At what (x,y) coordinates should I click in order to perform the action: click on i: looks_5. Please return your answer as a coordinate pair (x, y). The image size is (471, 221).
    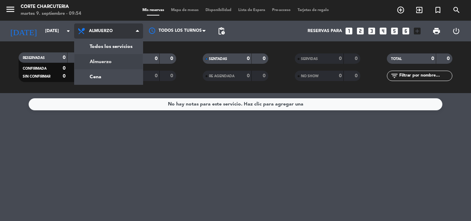
    Looking at the image, I should click on (394, 31).